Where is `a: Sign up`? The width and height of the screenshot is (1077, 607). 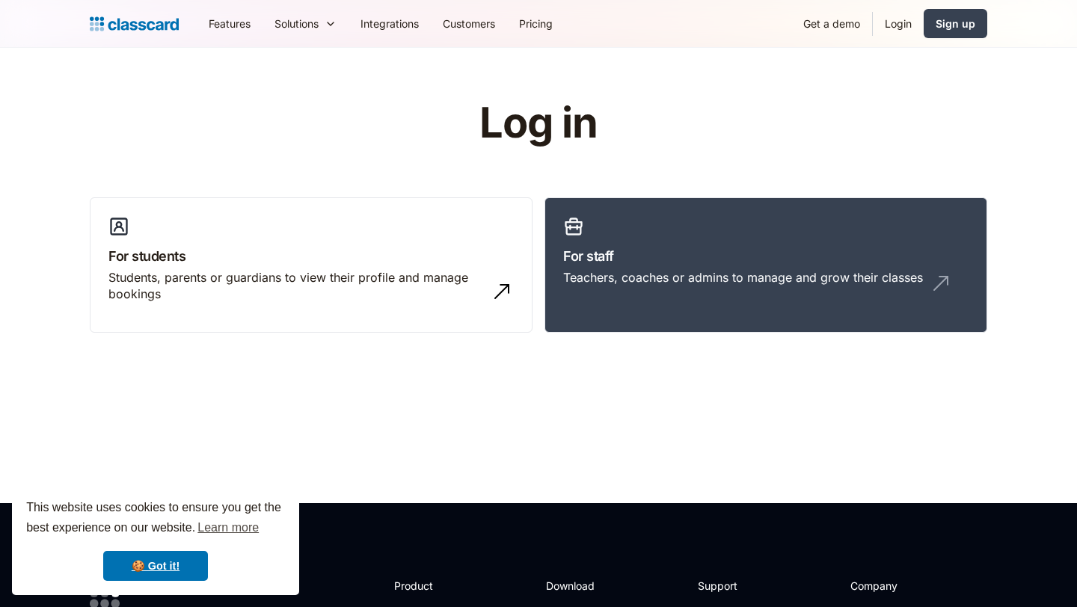 a: Sign up is located at coordinates (955, 23).